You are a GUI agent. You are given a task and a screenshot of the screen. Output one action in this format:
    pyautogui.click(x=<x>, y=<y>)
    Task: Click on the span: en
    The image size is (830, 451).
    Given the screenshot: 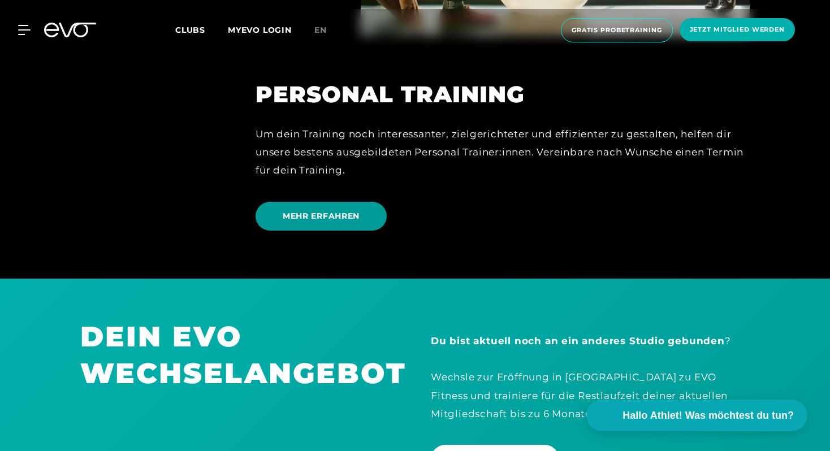 What is the action you would take?
    pyautogui.click(x=321, y=30)
    